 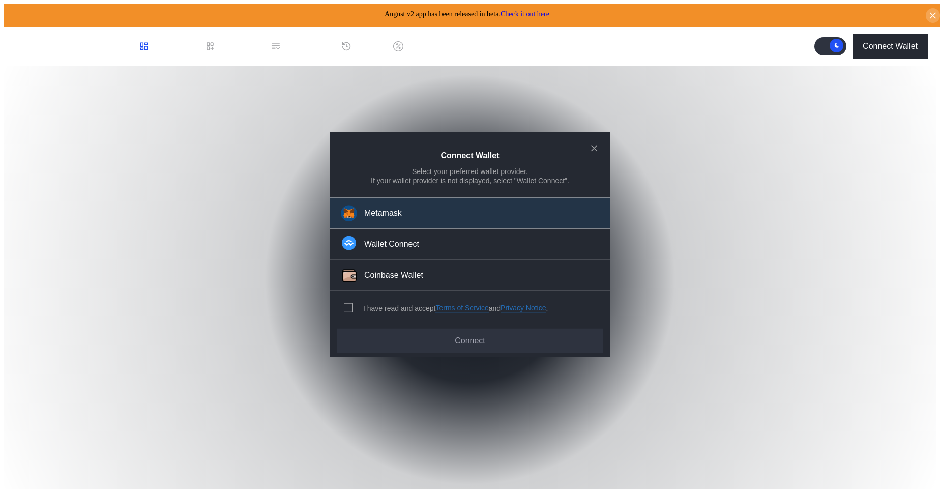 I want to click on div: I have read and accept ., so click(x=455, y=308).